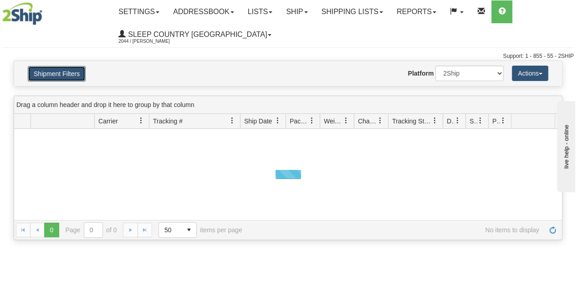 The width and height of the screenshot is (576, 291). What do you see at coordinates (368, 121) in the screenshot?
I see `span: Charge` at bounding box center [368, 121].